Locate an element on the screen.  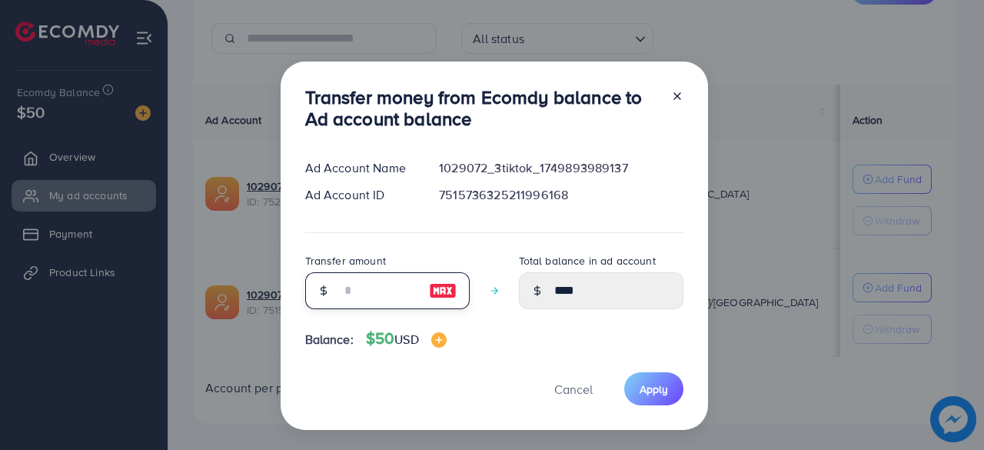
div: 7515736325211996168 is located at coordinates (560, 194).